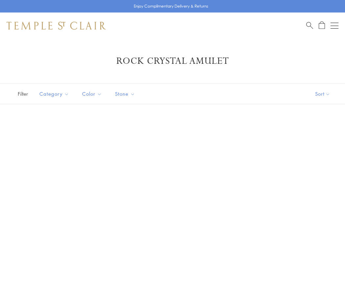 This screenshot has width=345, height=292. Describe the element at coordinates (171, 6) in the screenshot. I see `p: Enjoy Complimentary Delivery & Returns` at that location.